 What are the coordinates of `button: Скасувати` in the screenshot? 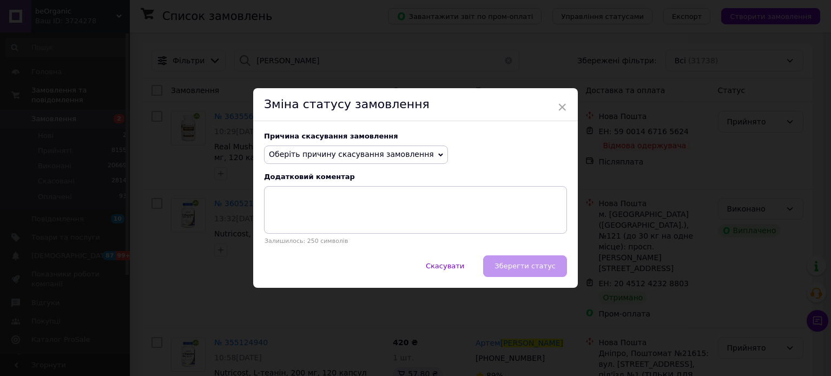 It's located at (445, 266).